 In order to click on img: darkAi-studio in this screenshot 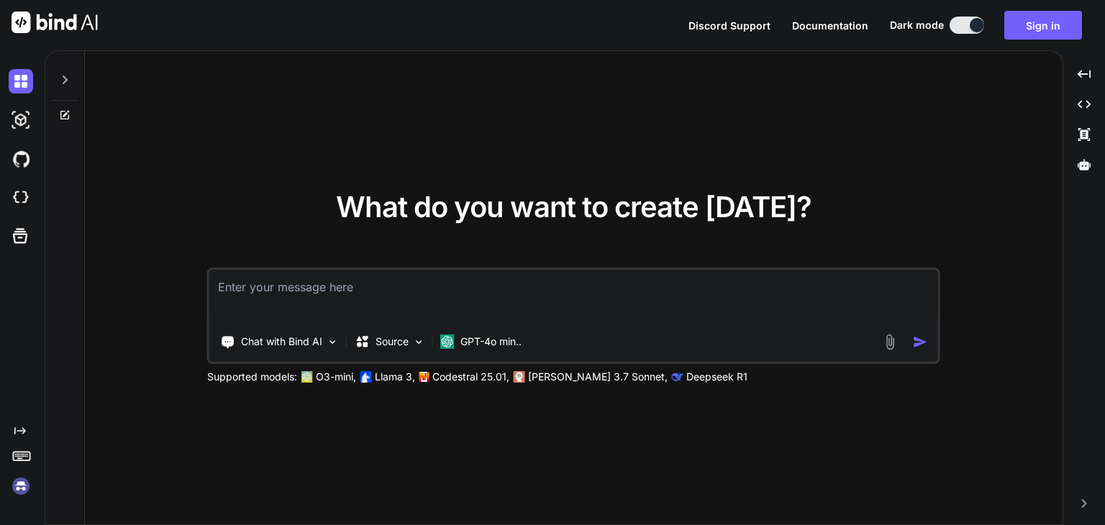, I will do `click(21, 120)`.